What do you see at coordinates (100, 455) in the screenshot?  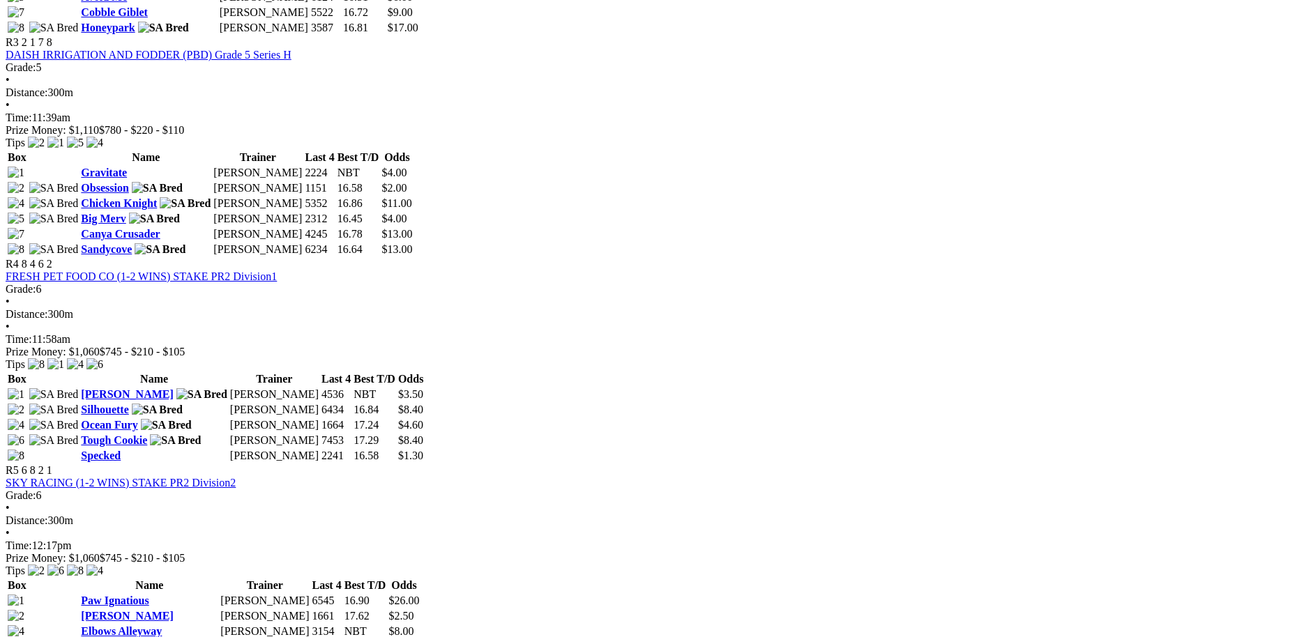 I see `a: Specked` at bounding box center [100, 455].